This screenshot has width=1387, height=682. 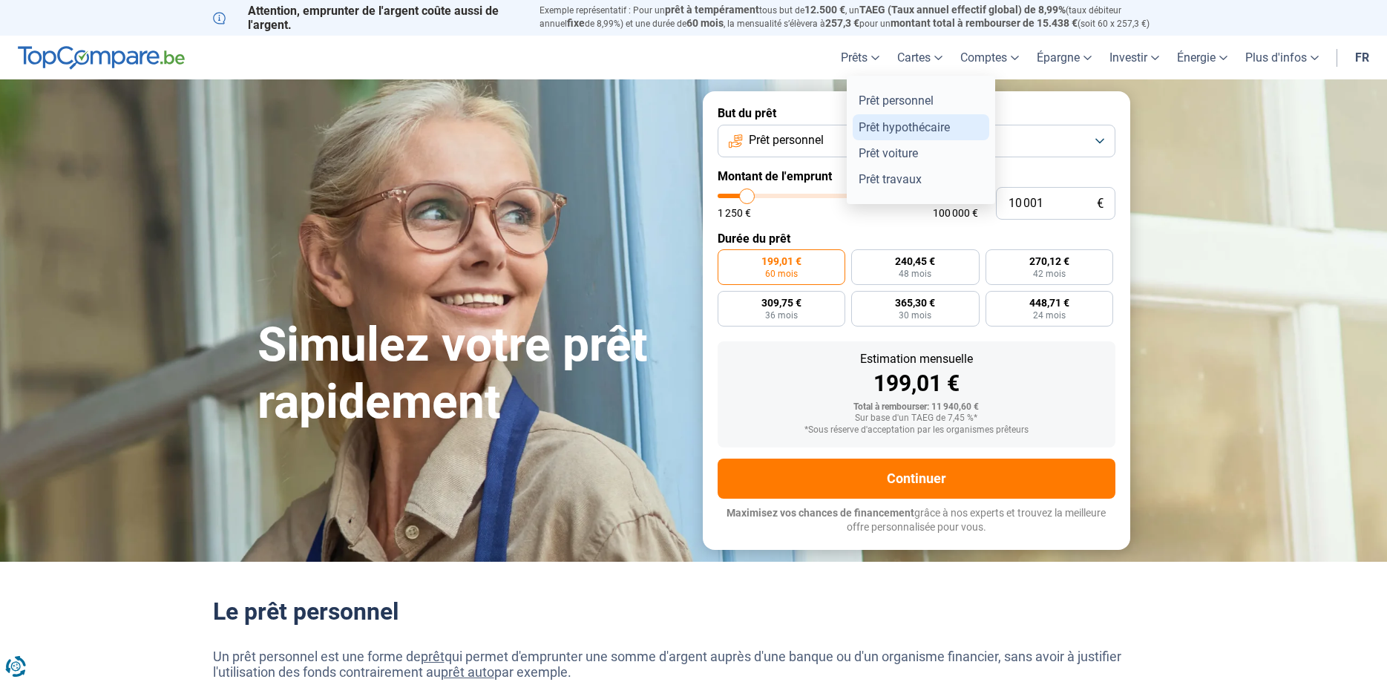 What do you see at coordinates (955, 213) in the screenshot?
I see `span: 100 000 €` at bounding box center [955, 213].